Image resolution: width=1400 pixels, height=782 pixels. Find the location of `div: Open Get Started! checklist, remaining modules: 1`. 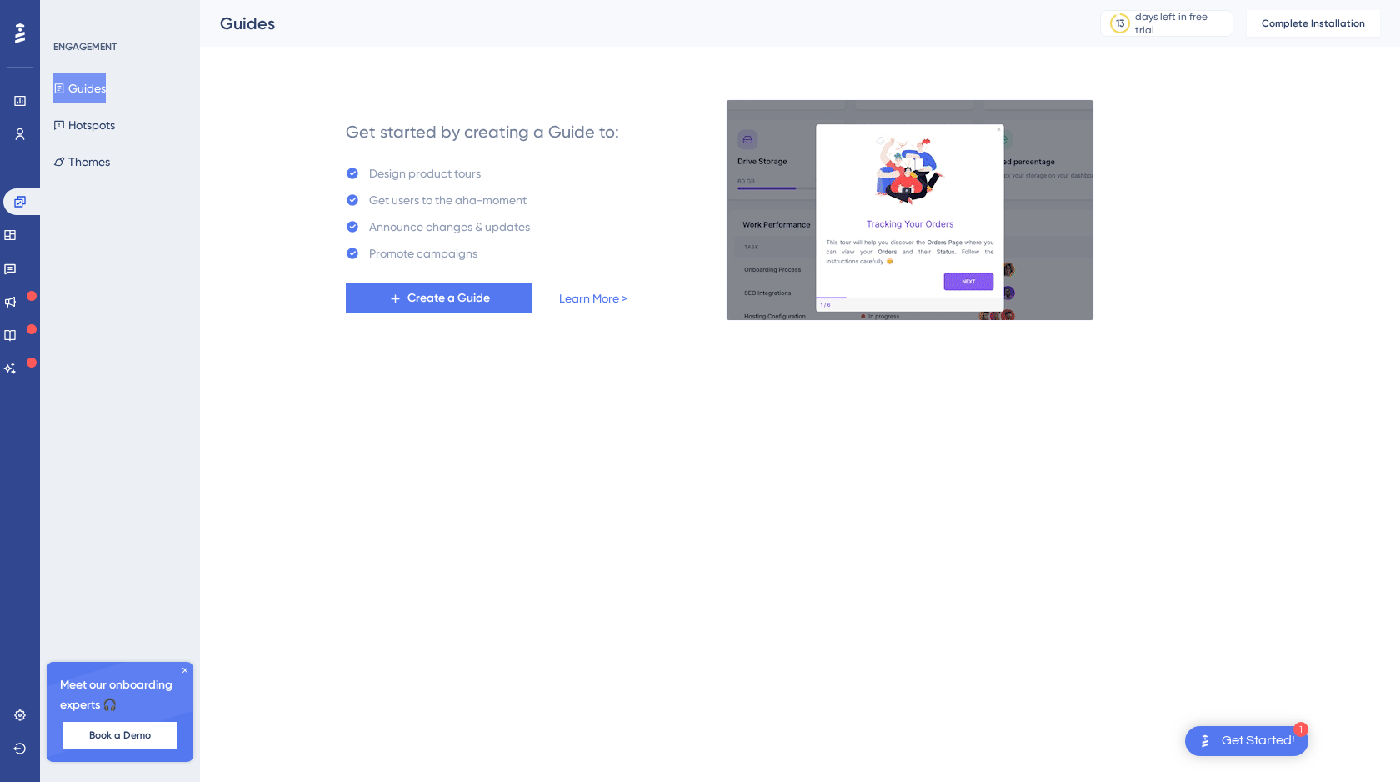

div: Open Get Started! checklist, remaining modules: 1 is located at coordinates (1247, 741).